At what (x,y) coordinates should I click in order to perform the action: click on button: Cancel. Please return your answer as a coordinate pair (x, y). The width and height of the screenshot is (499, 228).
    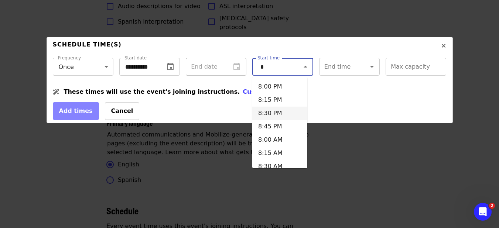
    Looking at the image, I should click on (122, 111).